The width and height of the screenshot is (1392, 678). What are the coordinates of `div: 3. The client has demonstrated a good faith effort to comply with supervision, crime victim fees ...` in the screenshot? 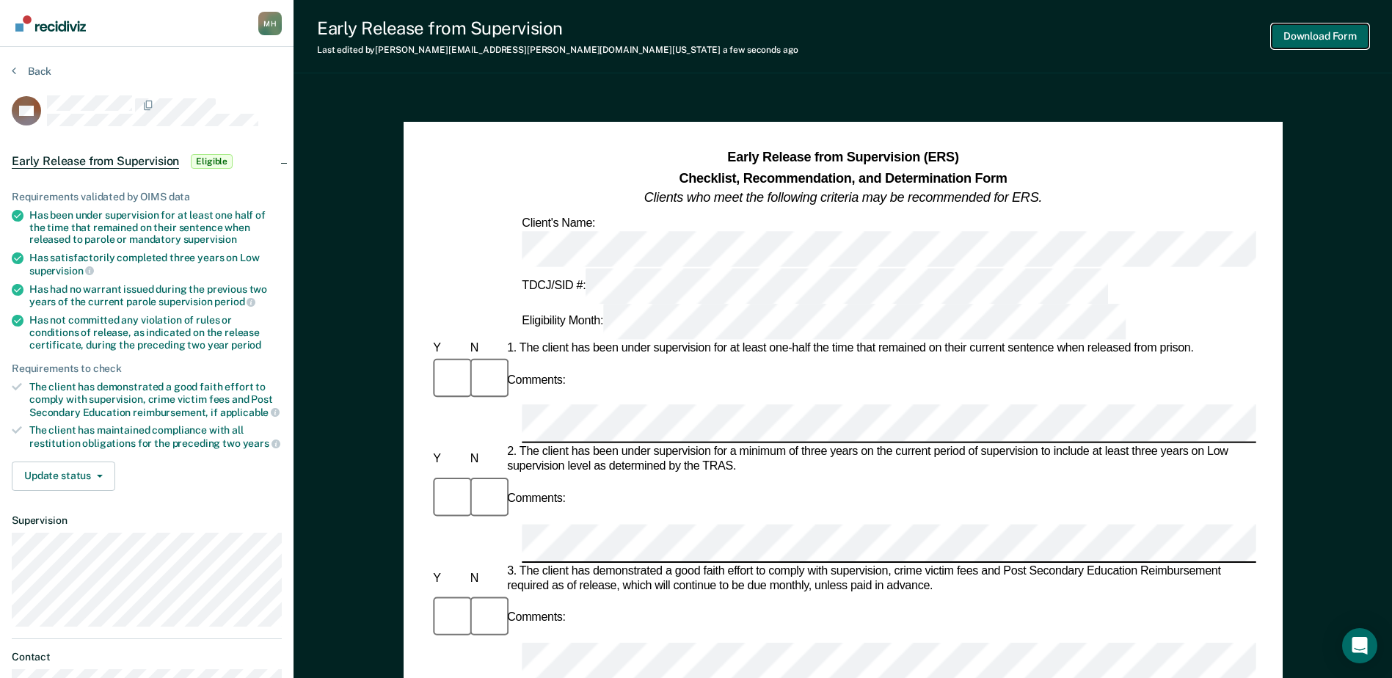 It's located at (880, 579).